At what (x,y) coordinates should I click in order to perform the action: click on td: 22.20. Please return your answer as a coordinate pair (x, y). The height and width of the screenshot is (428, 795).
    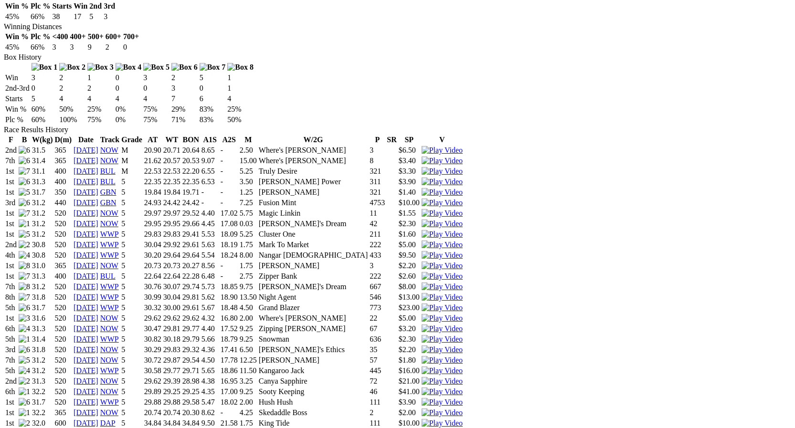
    Looking at the image, I should click on (191, 171).